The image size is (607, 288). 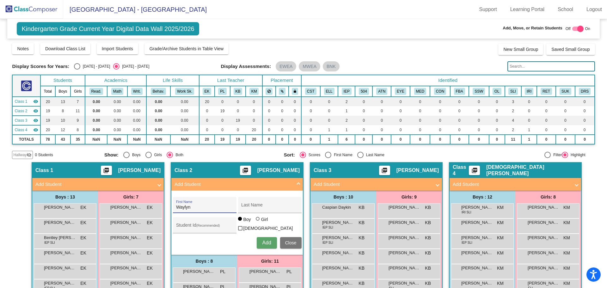 What do you see at coordinates (497, 91) in the screenshot?
I see `button: OL` at bounding box center [497, 91].